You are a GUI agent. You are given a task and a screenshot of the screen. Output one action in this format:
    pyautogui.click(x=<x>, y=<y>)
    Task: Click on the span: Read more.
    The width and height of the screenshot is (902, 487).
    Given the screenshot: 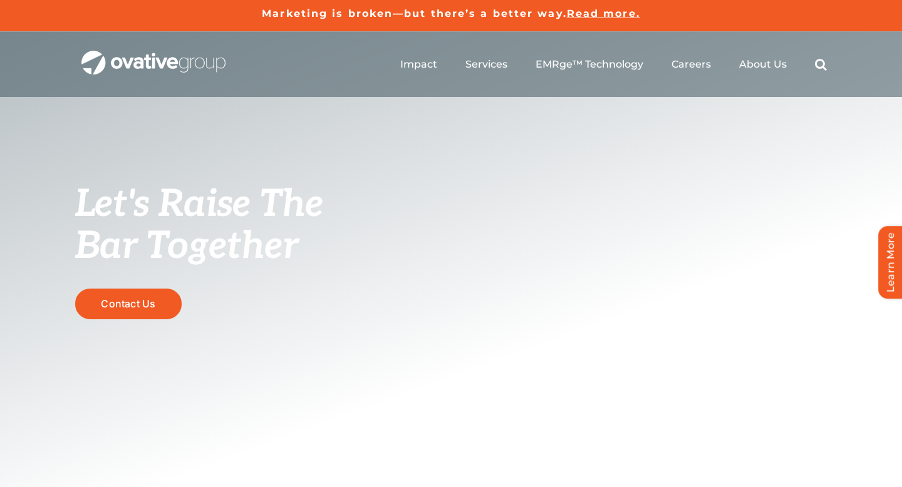 What is the action you would take?
    pyautogui.click(x=603, y=13)
    